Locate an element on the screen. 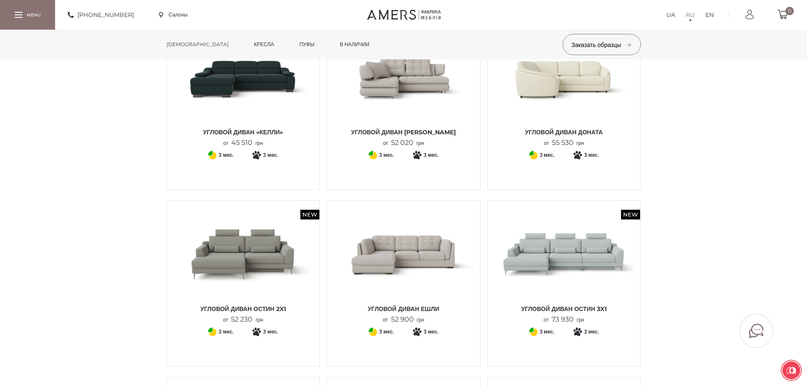 The image size is (807, 386). span: 0 is located at coordinates (790, 11).